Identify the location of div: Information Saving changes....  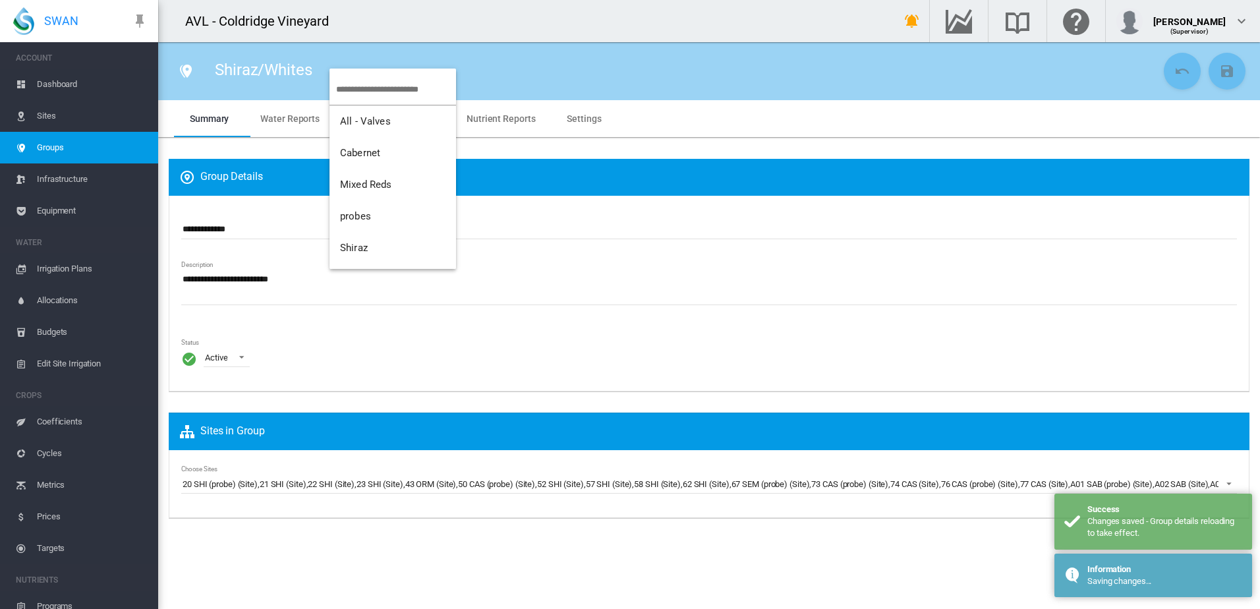
(1153, 575).